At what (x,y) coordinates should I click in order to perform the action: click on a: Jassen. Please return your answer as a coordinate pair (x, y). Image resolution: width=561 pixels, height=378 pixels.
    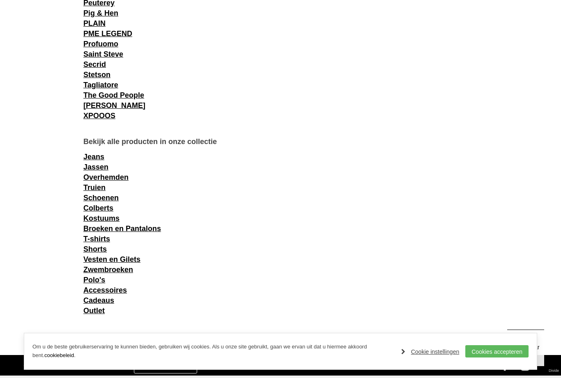
    Looking at the image, I should click on (96, 167).